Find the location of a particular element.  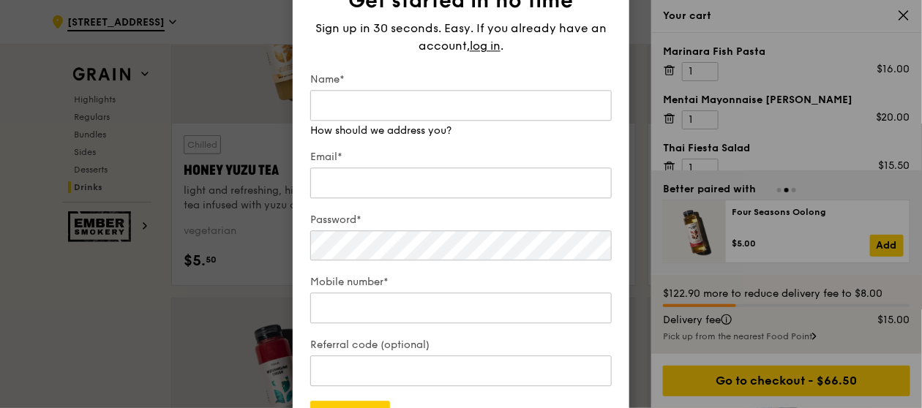

span: Sign up in 30 seconds. Easy. If you already have an account, is located at coordinates (461, 37).